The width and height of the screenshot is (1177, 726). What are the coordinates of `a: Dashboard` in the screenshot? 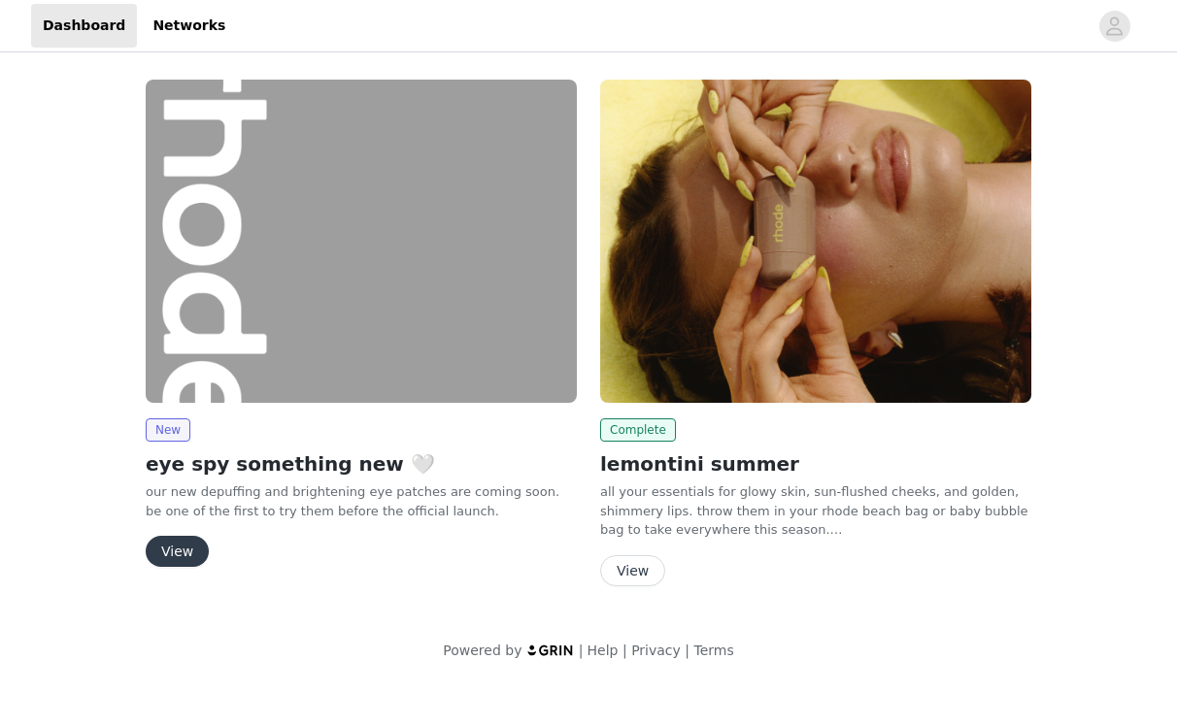 It's located at (83, 25).